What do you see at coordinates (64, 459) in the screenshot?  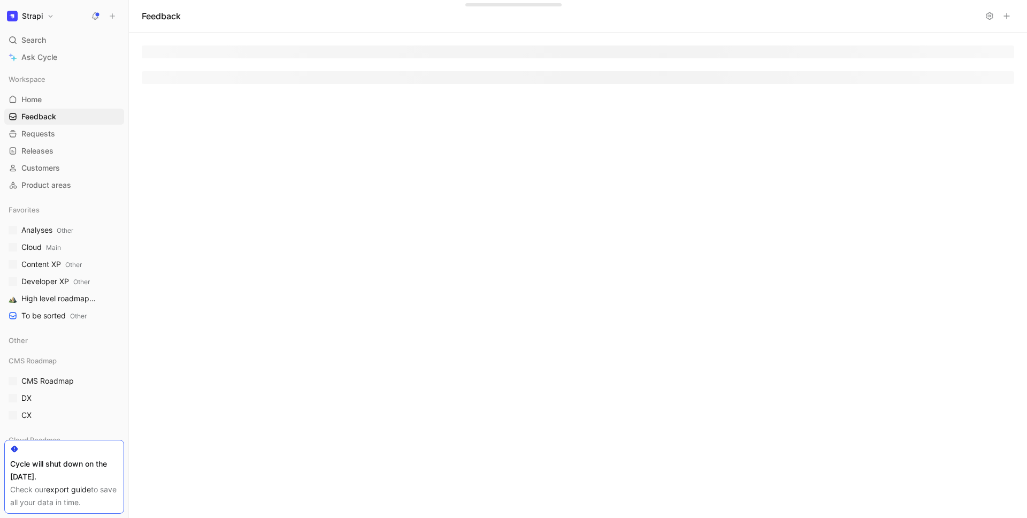 I see `div: Cloud RoadmapCloud ProblemsCloud Roadmap` at bounding box center [64, 459].